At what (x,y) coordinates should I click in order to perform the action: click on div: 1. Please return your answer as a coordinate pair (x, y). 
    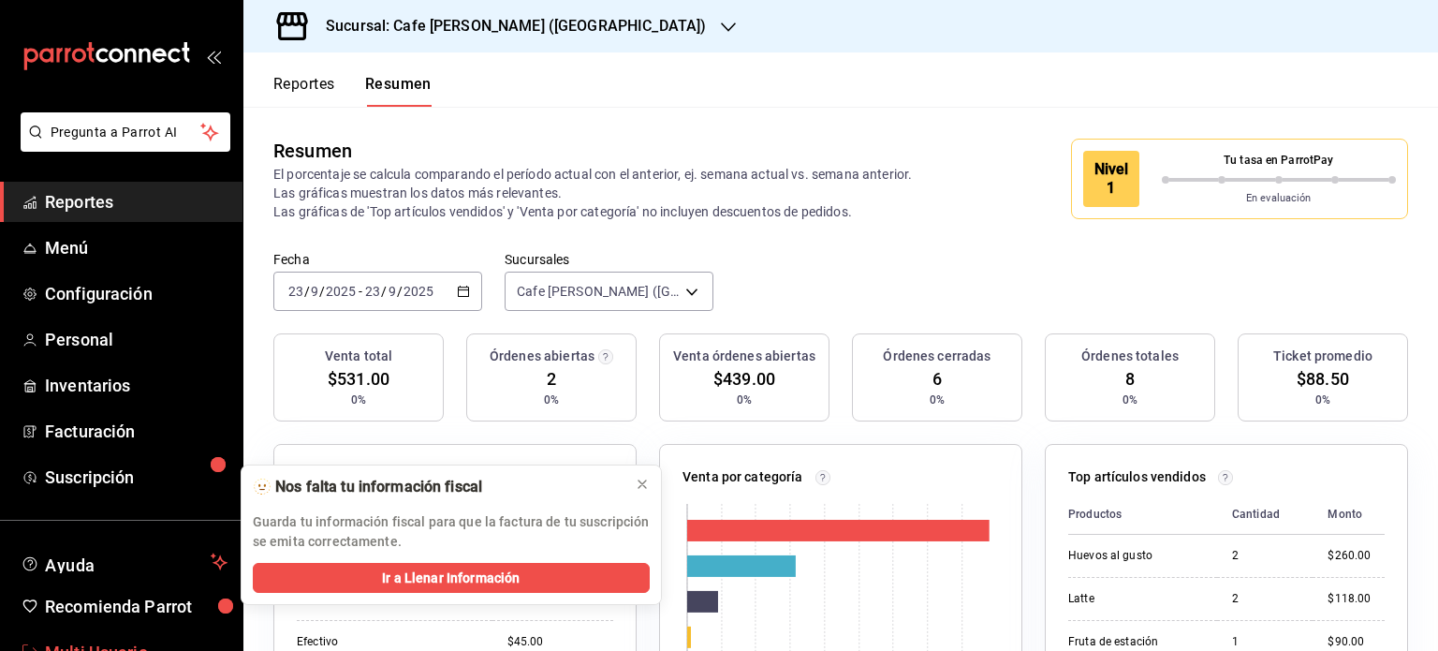
    Looking at the image, I should click on (1265, 641).